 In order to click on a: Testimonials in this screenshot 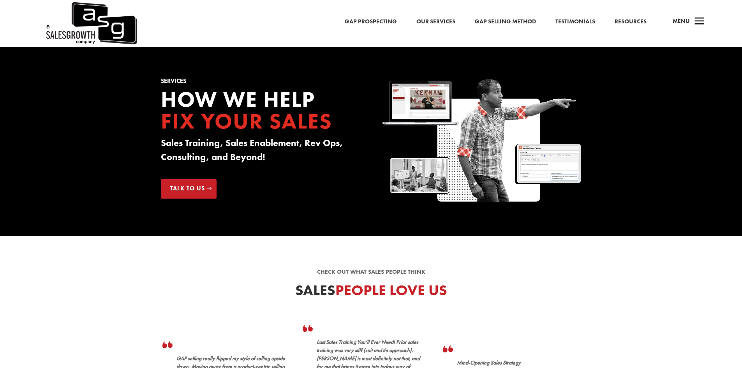, I will do `click(576, 22)`.